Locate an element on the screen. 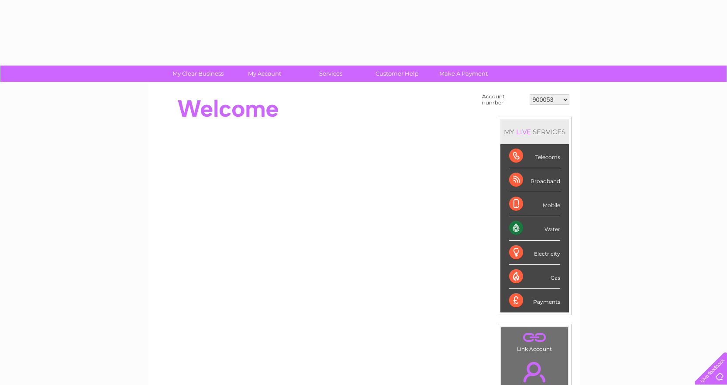 Image resolution: width=727 pixels, height=385 pixels. div: Payments is located at coordinates (534, 300).